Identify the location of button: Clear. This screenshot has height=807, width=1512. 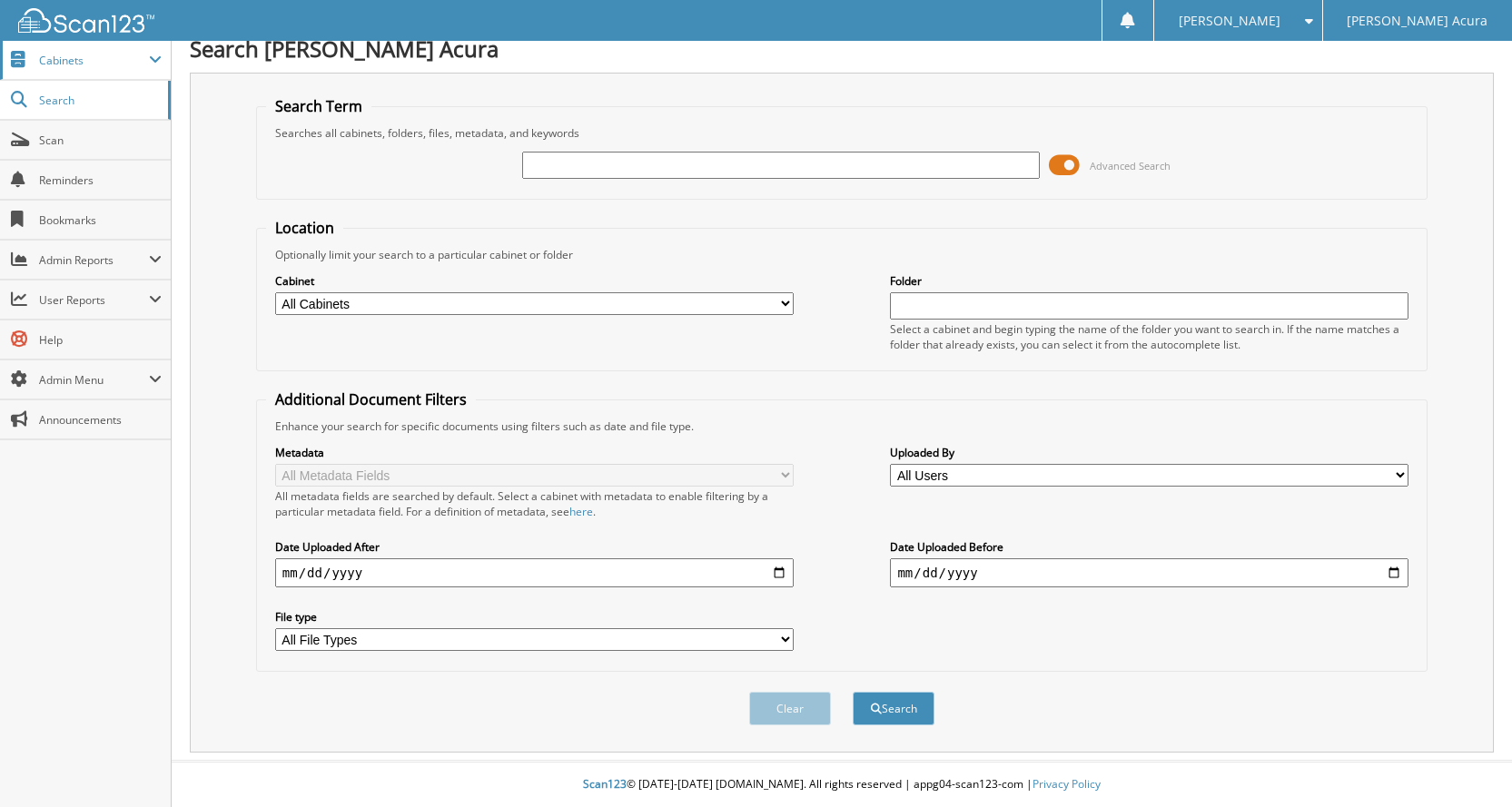
(791, 709).